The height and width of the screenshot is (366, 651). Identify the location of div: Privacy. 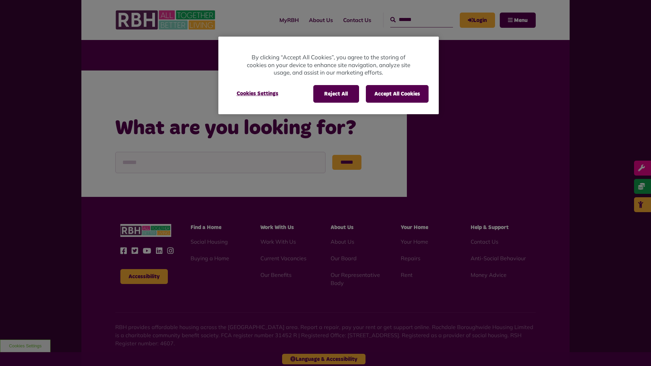
(328, 75).